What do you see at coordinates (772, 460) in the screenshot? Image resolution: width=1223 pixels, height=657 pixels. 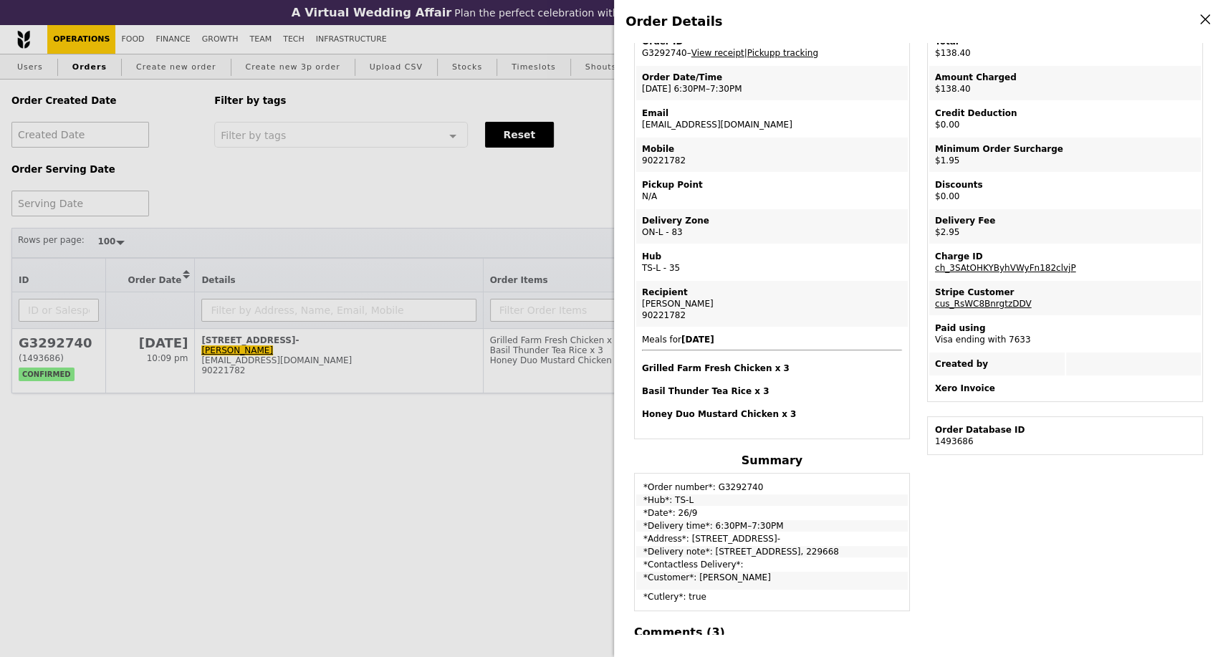 I see `h4: Summary` at bounding box center [772, 460].